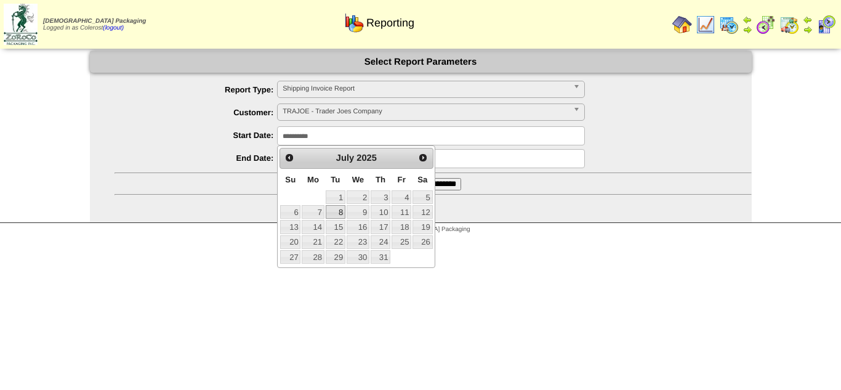  Describe the element at coordinates (426, 111) in the screenshot. I see `span: TRAJOE - Trader Joes Company` at that location.